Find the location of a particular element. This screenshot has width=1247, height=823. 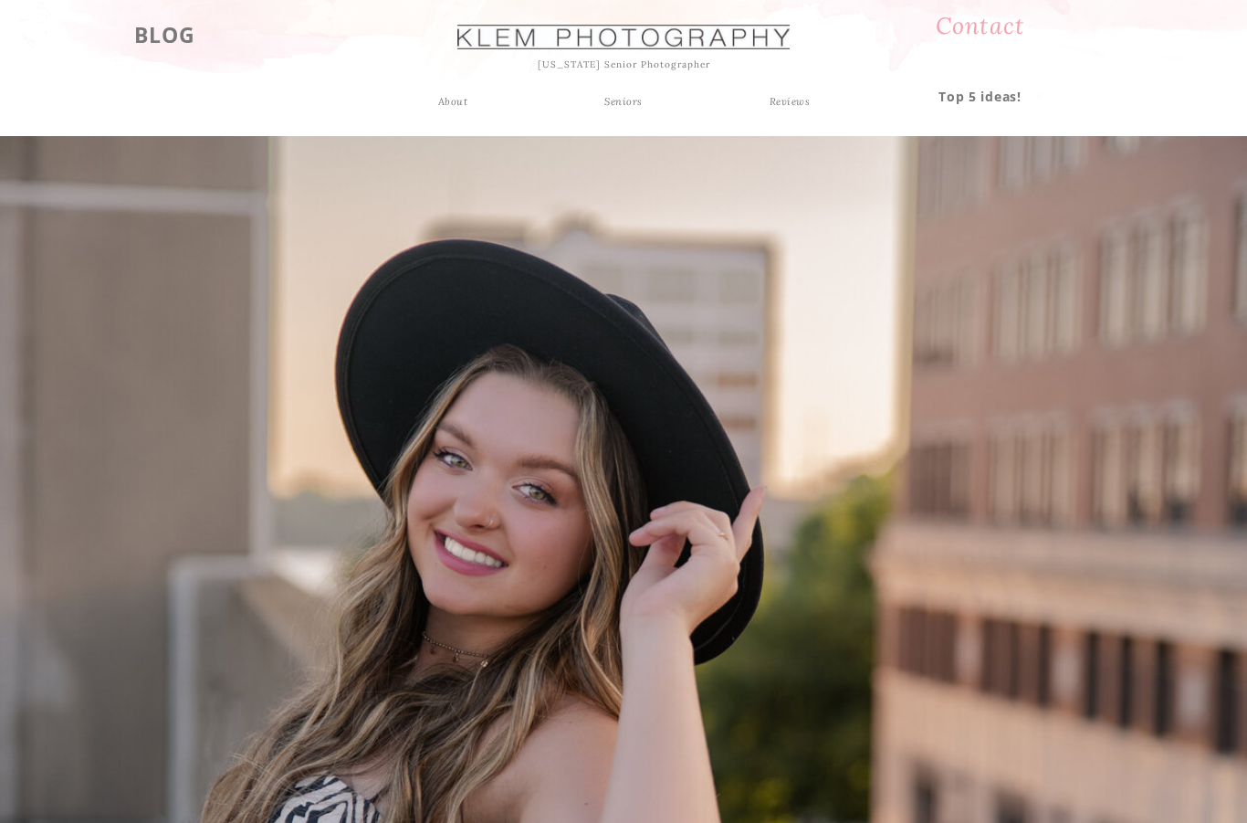

a: Seniors is located at coordinates (624, 101).